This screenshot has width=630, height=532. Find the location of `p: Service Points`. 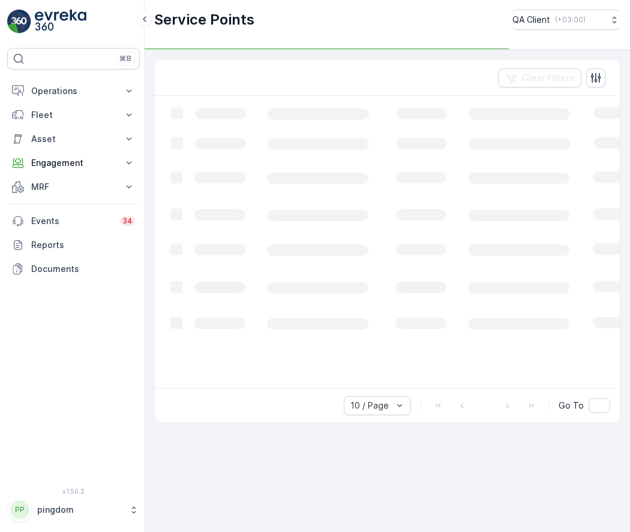

p: Service Points is located at coordinates (204, 20).